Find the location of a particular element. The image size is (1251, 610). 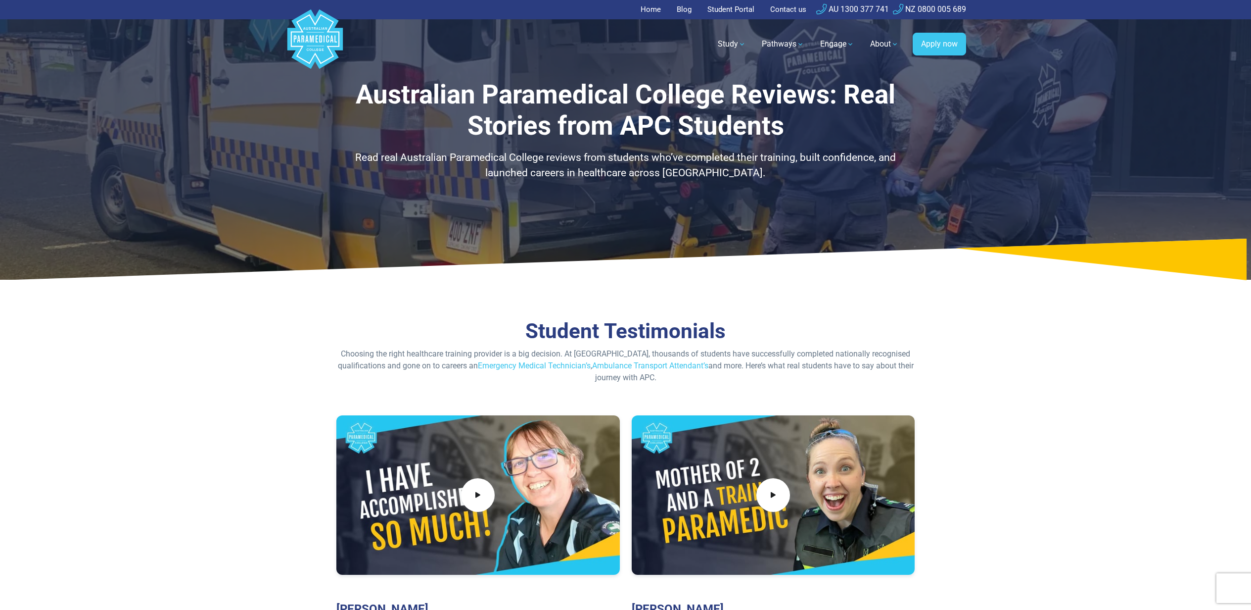

a: Study is located at coordinates (732, 44).